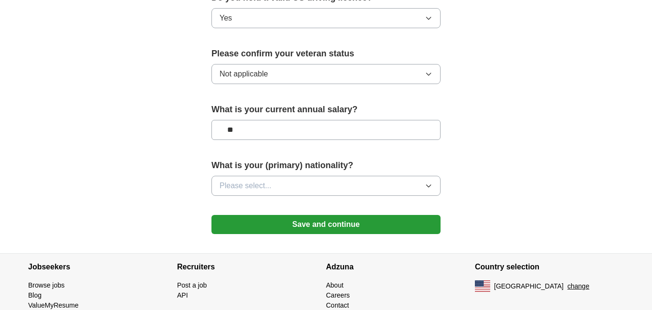 The image size is (652, 310). Describe the element at coordinates (326, 165) in the screenshot. I see `label: What is your (primary) nationality?` at that location.